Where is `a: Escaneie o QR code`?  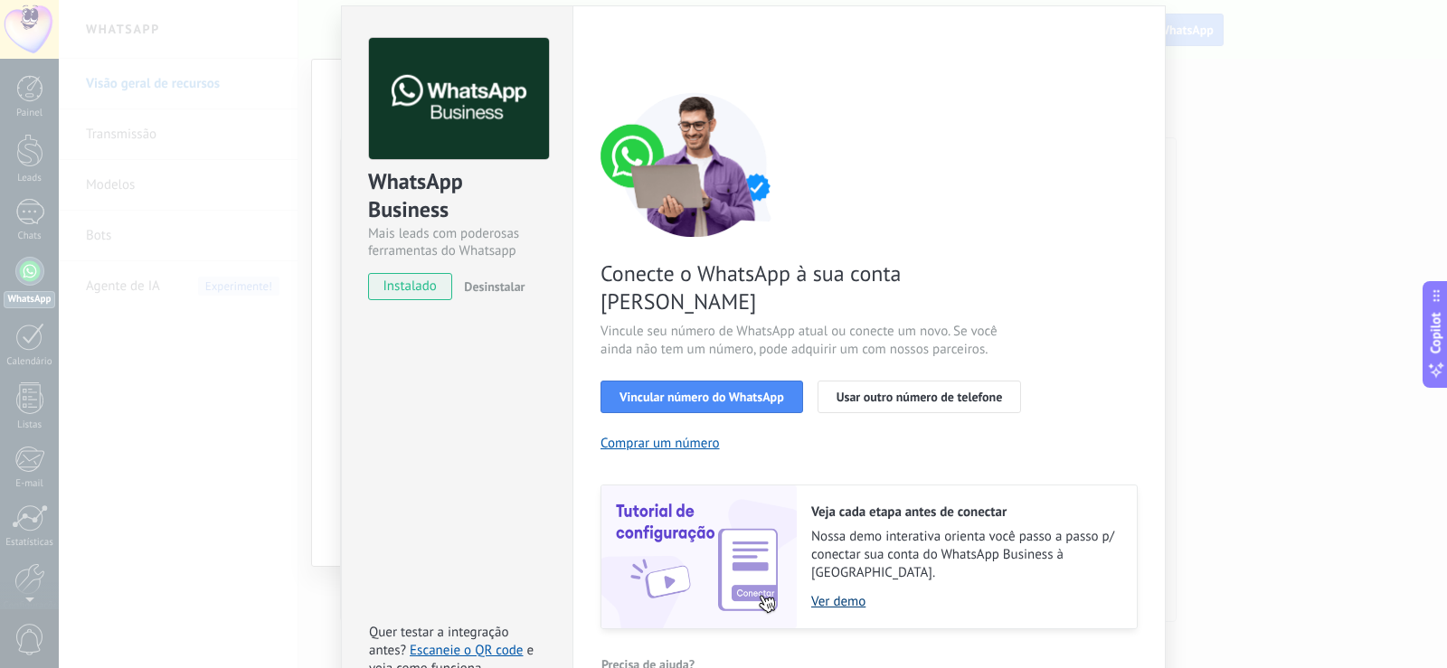 a: Escaneie o QR code is located at coordinates (466, 650).